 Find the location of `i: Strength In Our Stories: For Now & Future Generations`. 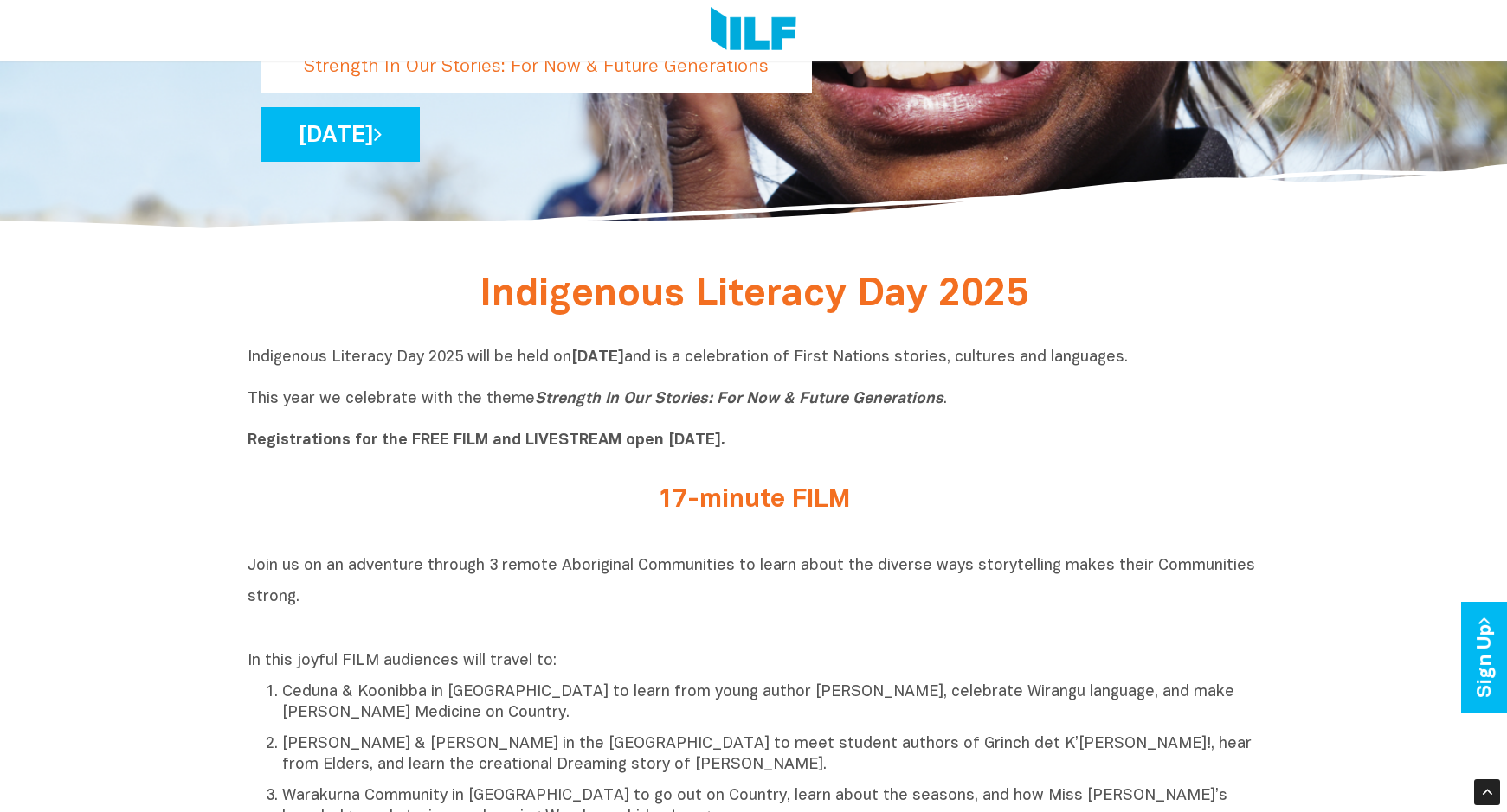

i: Strength In Our Stories: For Now & Future Generations is located at coordinates (739, 399).